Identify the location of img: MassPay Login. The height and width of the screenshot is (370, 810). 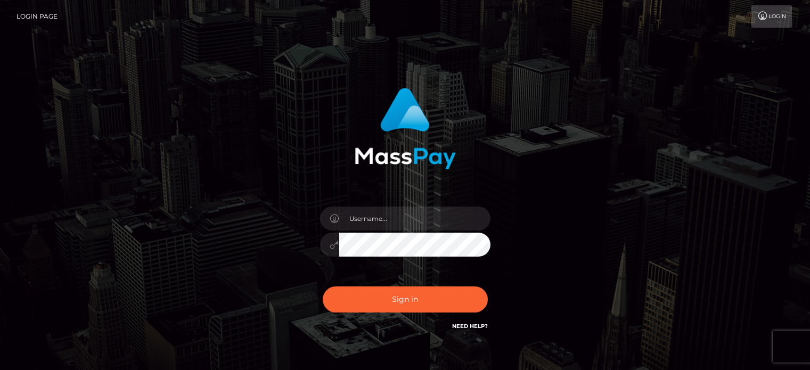
(405, 128).